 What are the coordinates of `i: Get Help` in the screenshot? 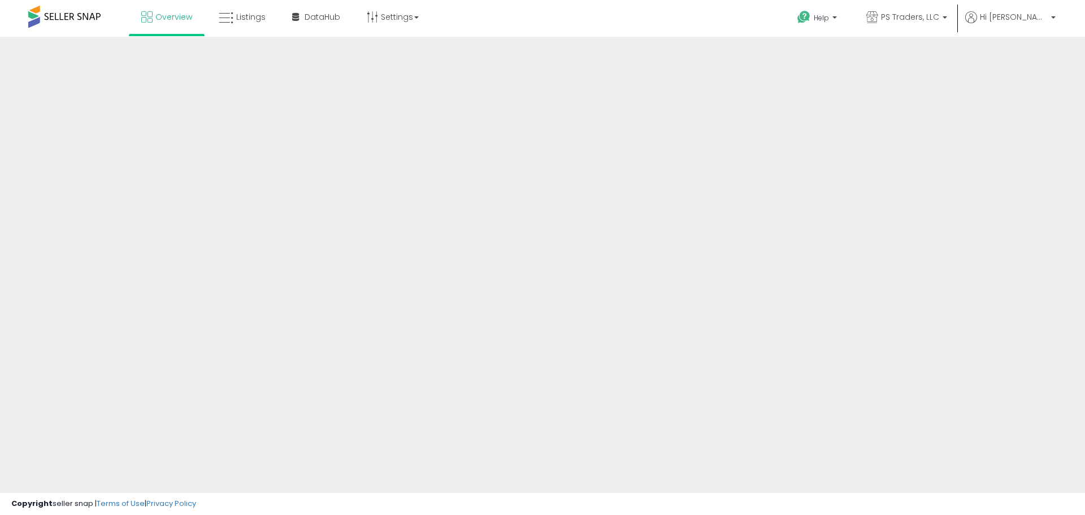 It's located at (804, 17).